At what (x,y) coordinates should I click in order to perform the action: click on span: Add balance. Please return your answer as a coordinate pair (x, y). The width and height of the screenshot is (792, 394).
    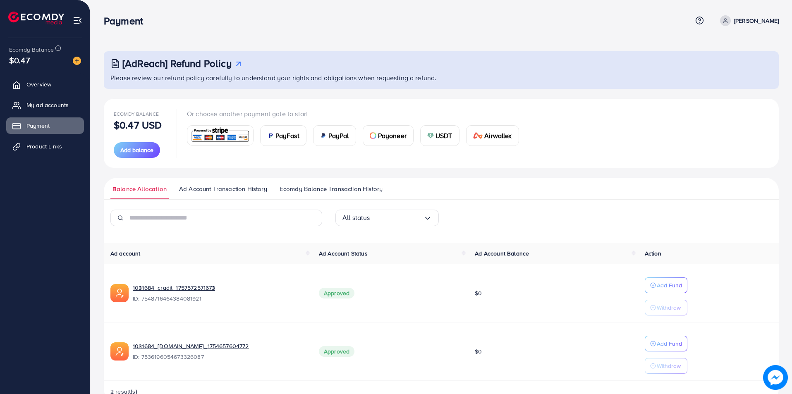
    Looking at the image, I should click on (137, 150).